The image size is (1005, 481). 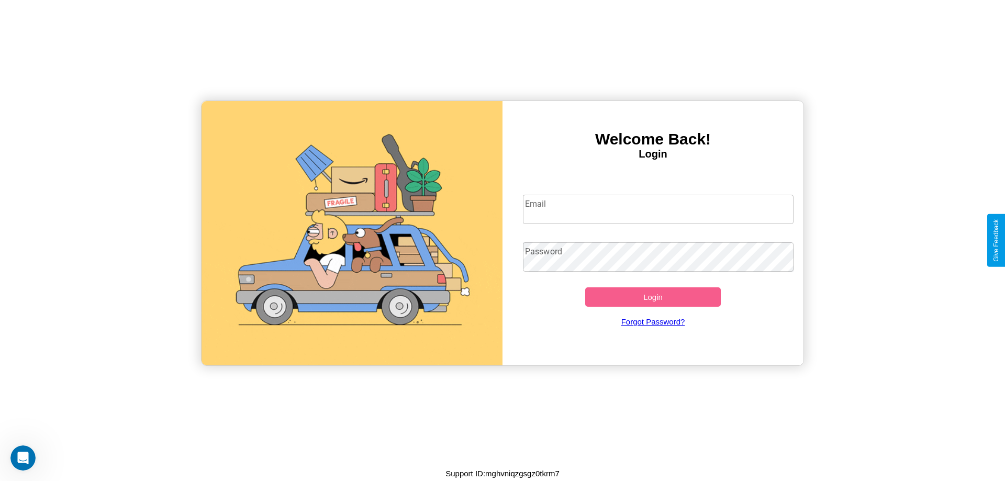 What do you see at coordinates (502, 473) in the screenshot?
I see `p: Support ID: mghvniqzgsgz0tkrm7` at bounding box center [502, 473].